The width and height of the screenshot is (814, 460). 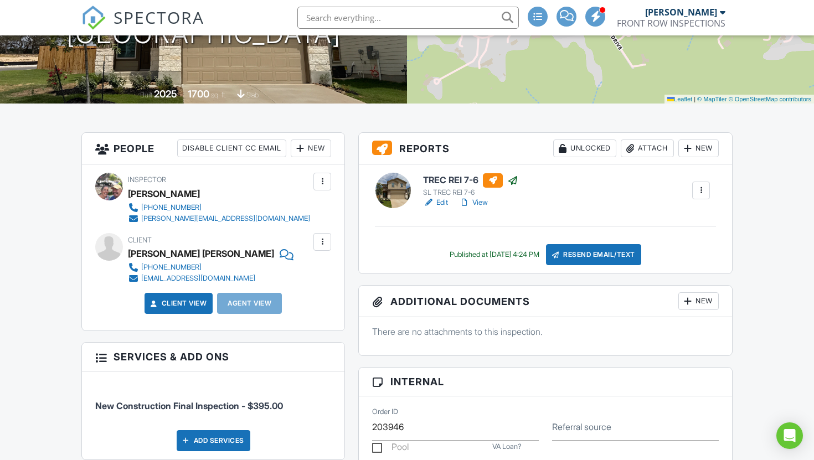 What do you see at coordinates (471, 193) in the screenshot?
I see `div: SL TREC REI 7-6` at bounding box center [471, 193].